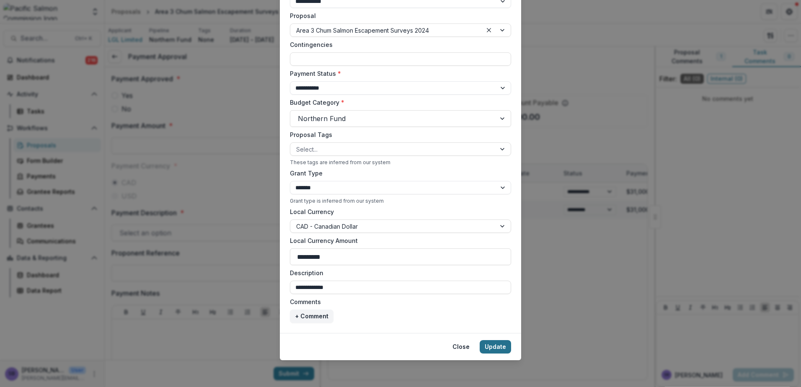  What do you see at coordinates (312, 212) in the screenshot?
I see `label: Local Currency` at bounding box center [312, 212].